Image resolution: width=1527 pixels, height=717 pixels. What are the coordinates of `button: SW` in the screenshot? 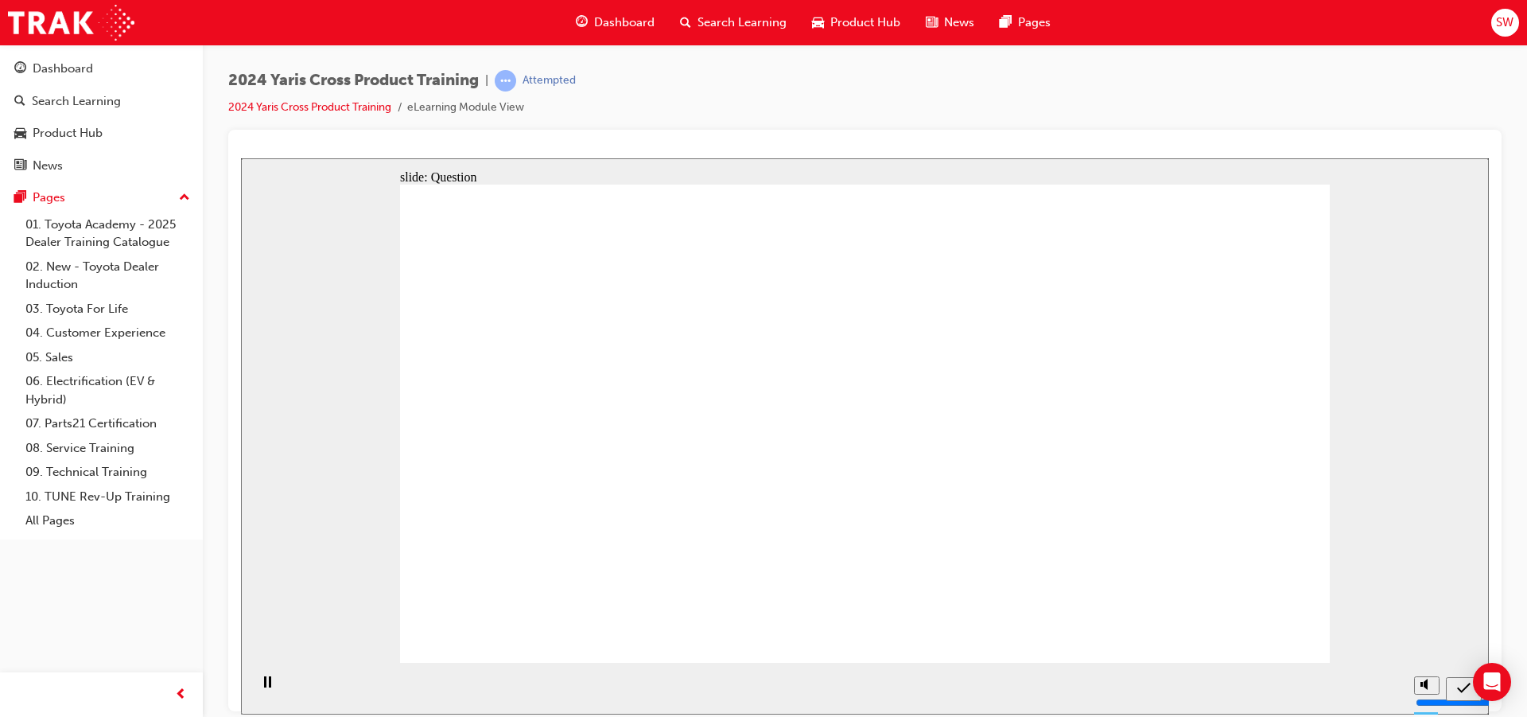 It's located at (1505, 22).